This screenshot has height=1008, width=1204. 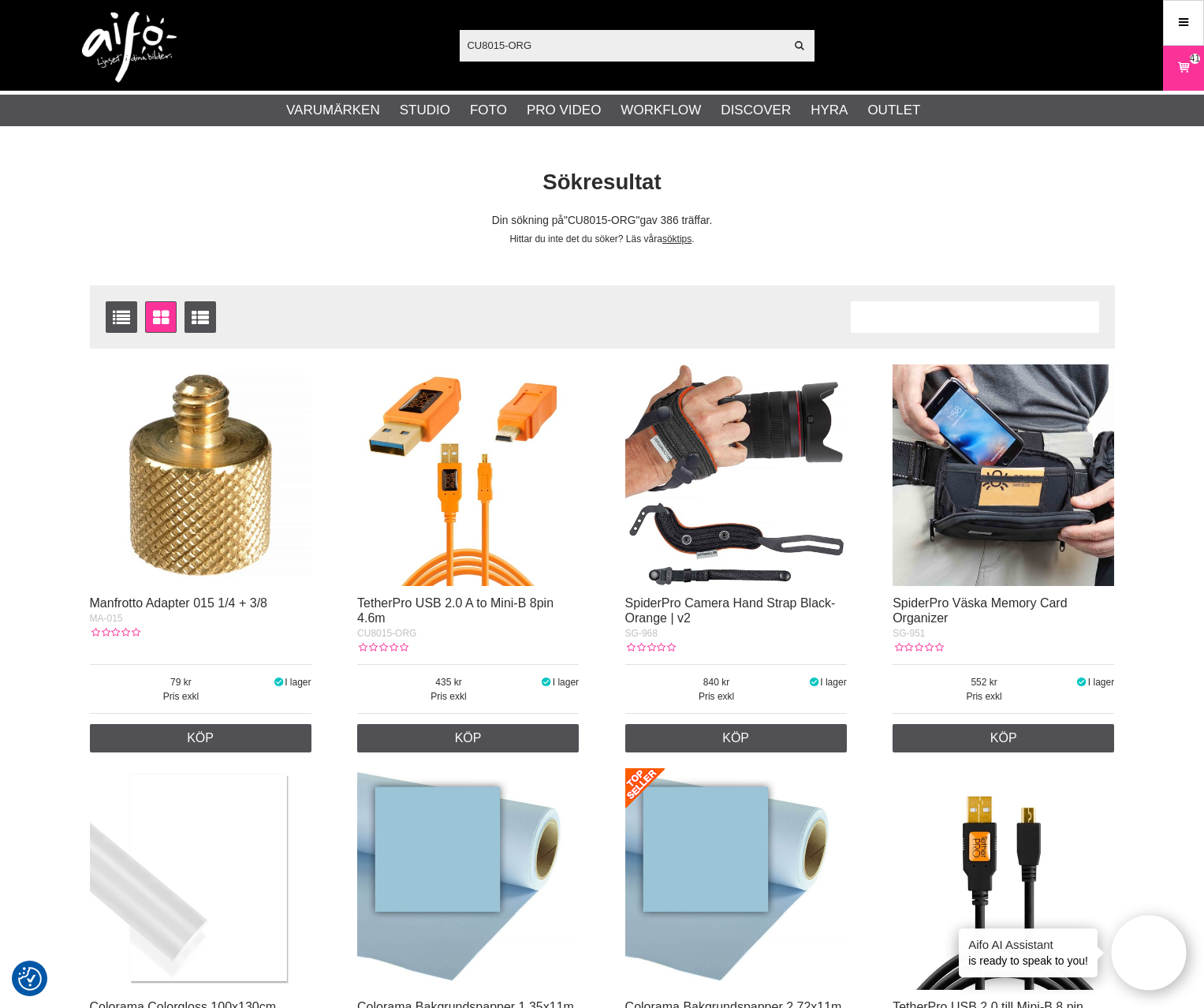 I want to click on a: Studio, so click(x=425, y=110).